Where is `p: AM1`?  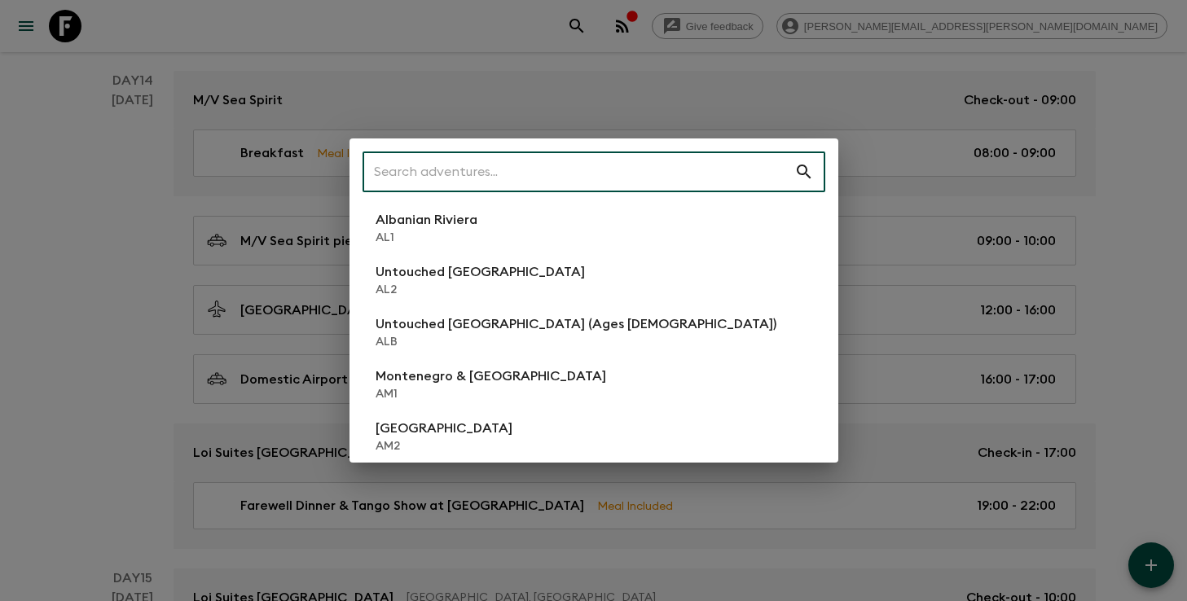 p: AM1 is located at coordinates (490, 394).